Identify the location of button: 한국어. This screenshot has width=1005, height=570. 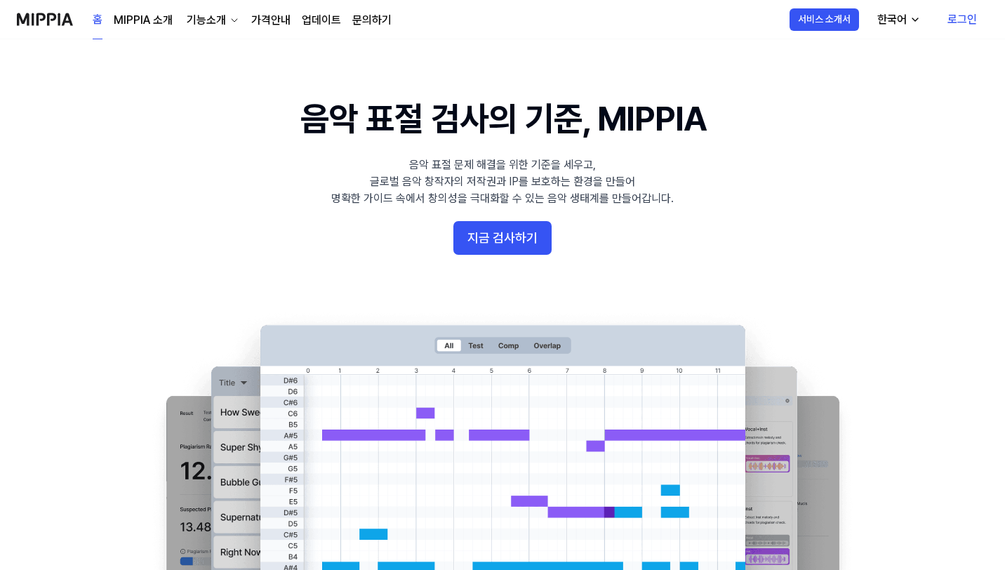
(898, 20).